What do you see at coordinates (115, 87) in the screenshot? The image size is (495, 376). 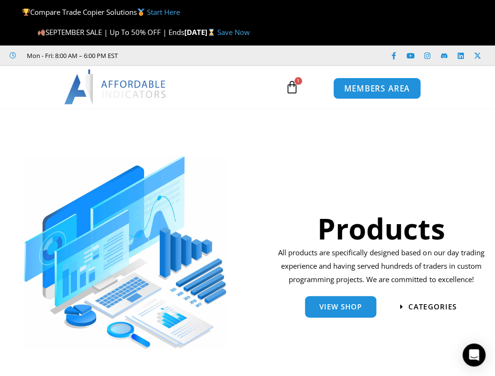 I see `img: LogoAI | Affordable Indicators – NinjaTrader` at bounding box center [115, 87].